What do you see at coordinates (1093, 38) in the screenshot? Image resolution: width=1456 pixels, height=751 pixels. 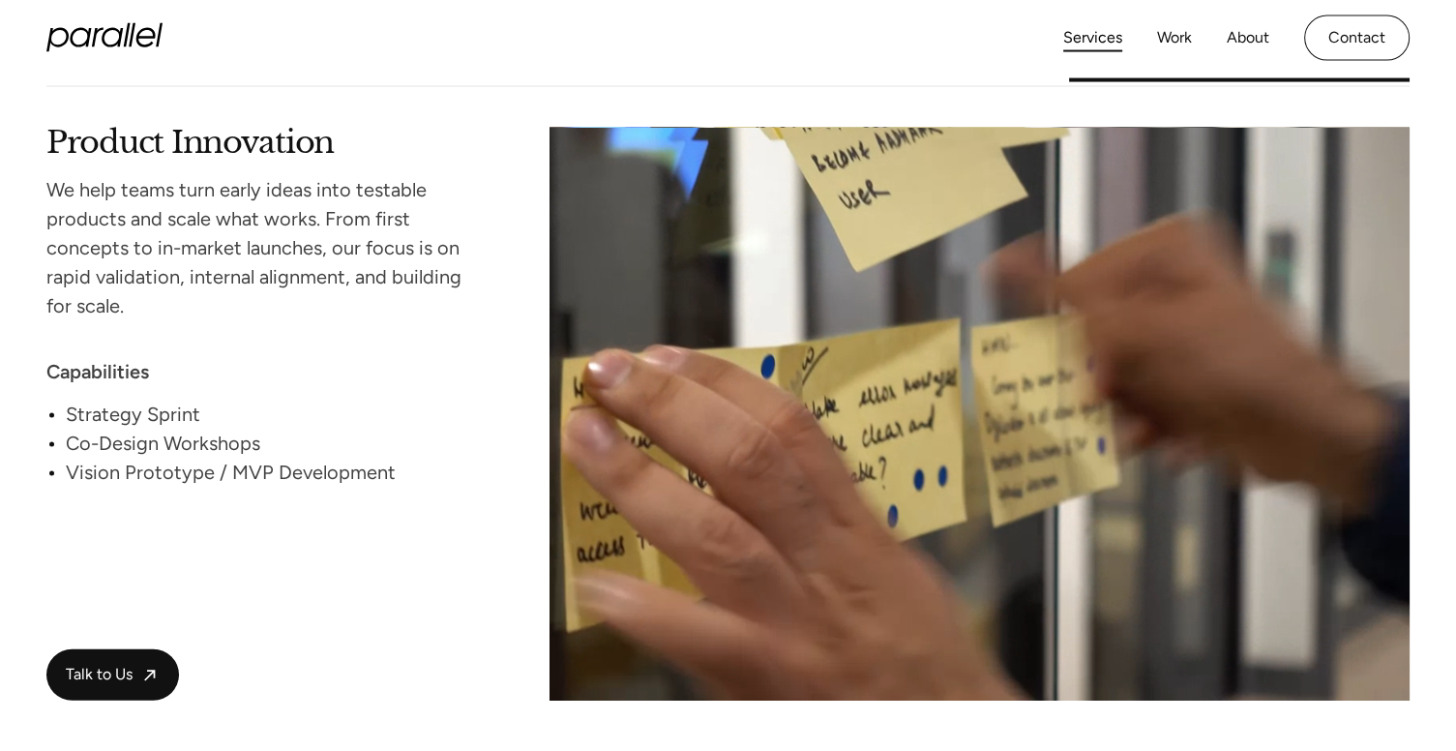 I see `a: Services` at bounding box center [1093, 38].